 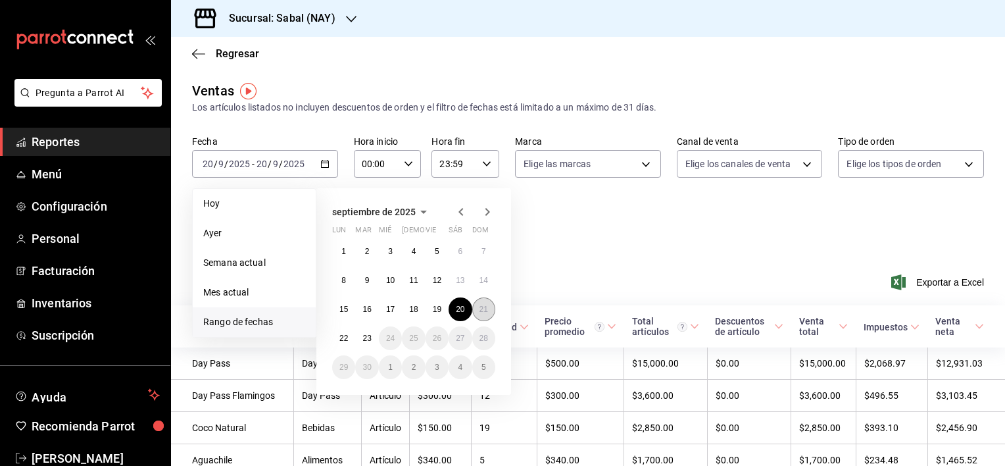 What do you see at coordinates (682, 326) in the screenshot?
I see `svg: El total artículos considera cambios de precios en los artículos así como costos adicionales por ...` at bounding box center [682, 326].